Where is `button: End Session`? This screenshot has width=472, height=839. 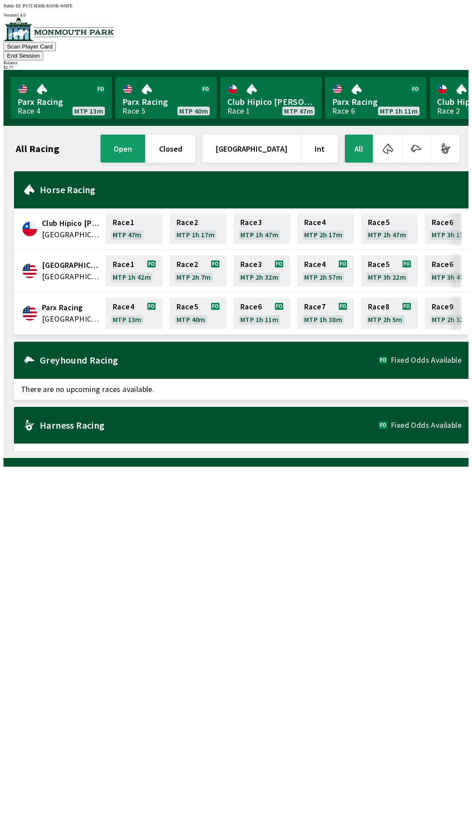 button: End Session is located at coordinates (23, 55).